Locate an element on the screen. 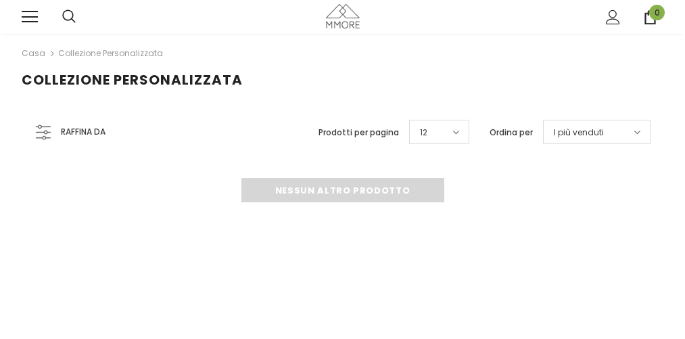  span: Collezione personalizzata is located at coordinates (132, 80).